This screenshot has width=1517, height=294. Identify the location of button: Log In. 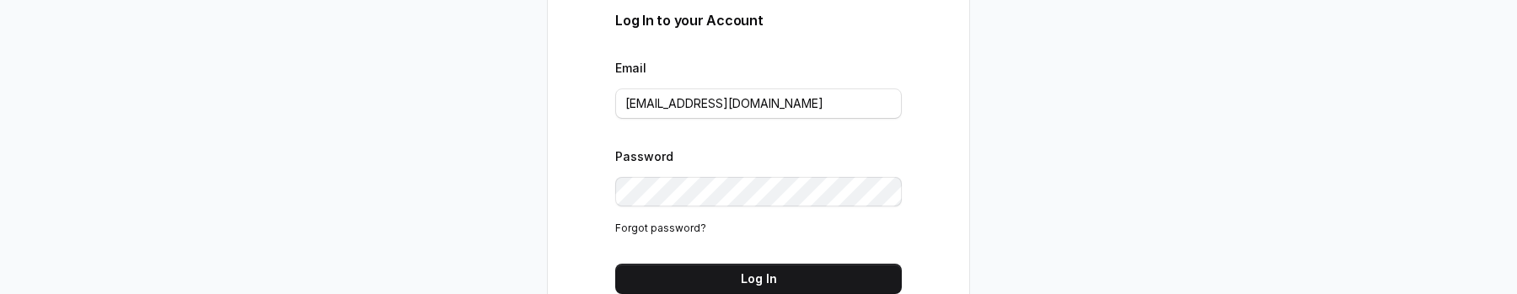
(759, 279).